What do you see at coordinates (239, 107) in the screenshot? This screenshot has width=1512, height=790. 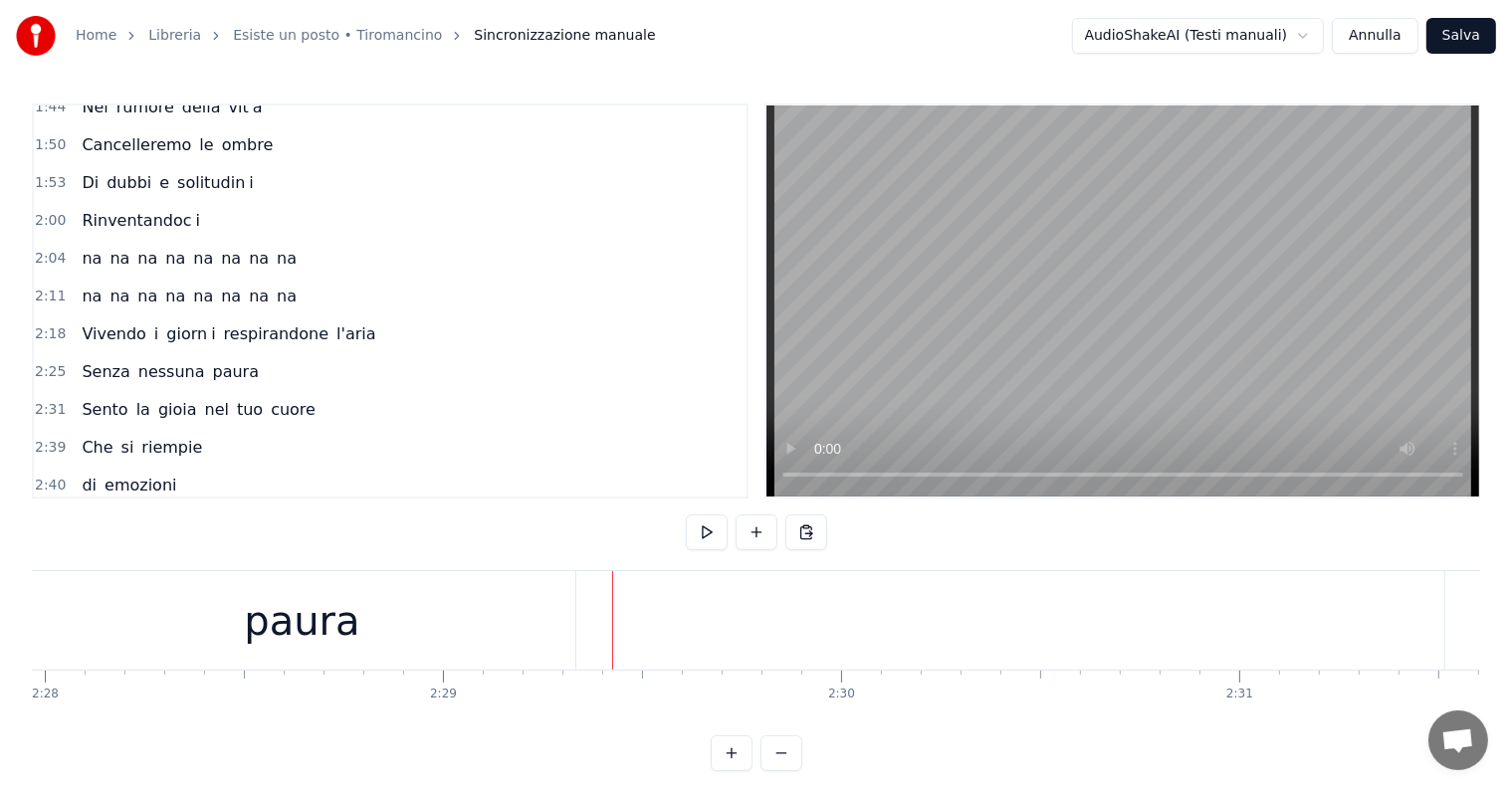 I see `span: vit` at bounding box center [239, 107].